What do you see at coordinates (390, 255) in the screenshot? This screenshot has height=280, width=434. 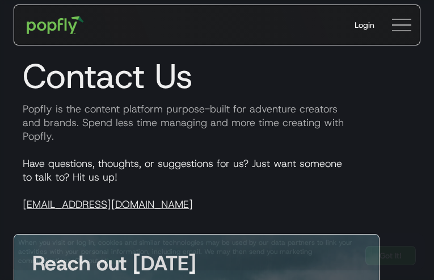 I see `a: Got It!` at bounding box center [390, 255].